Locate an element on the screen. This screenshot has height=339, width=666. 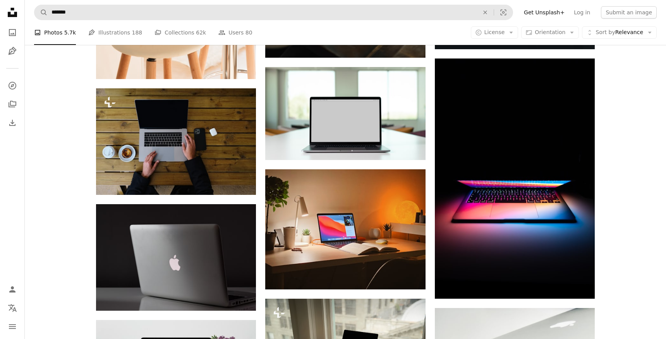
img: a person using a laptop on a wooden table is located at coordinates (176, 141).